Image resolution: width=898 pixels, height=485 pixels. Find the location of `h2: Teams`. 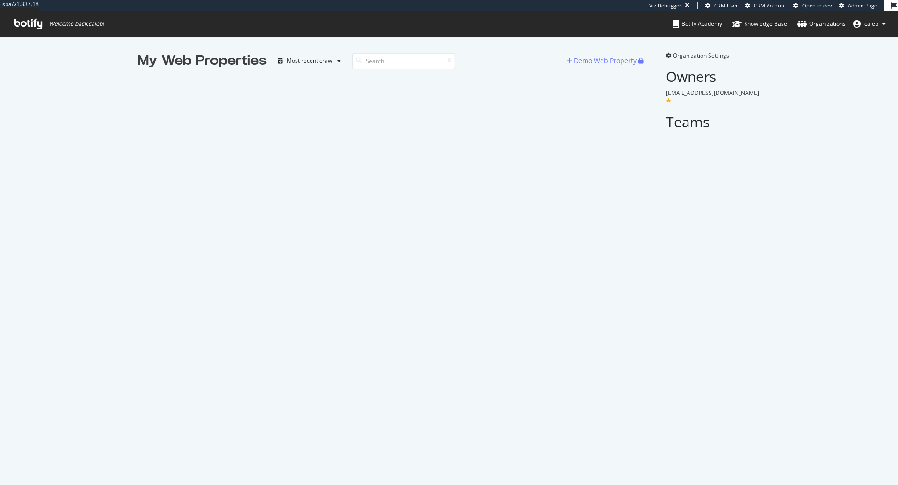

h2: Teams is located at coordinates (713, 122).